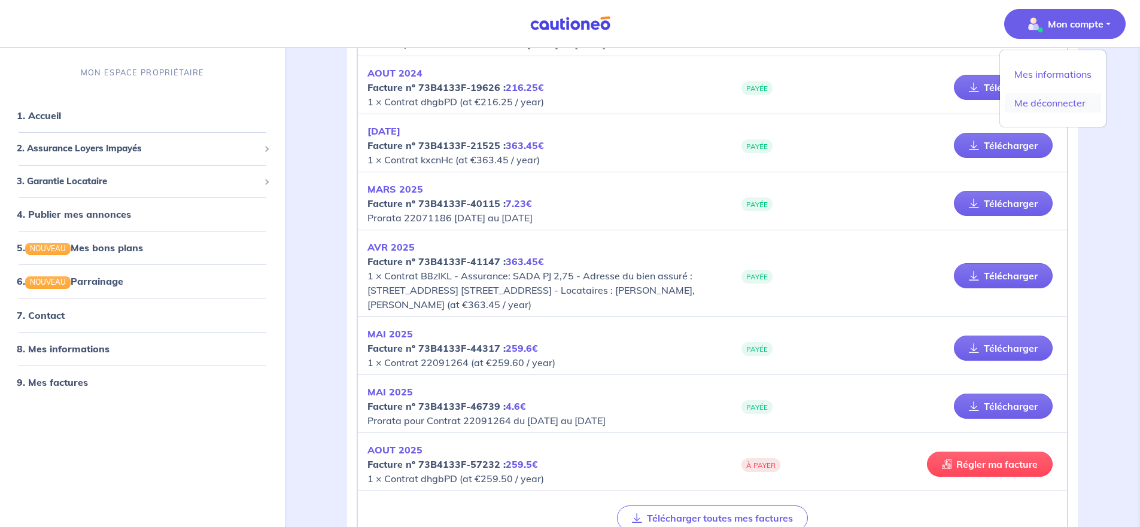 This screenshot has width=1140, height=527. I want to click on div: 6.NOUVEAUParrainage, so click(142, 281).